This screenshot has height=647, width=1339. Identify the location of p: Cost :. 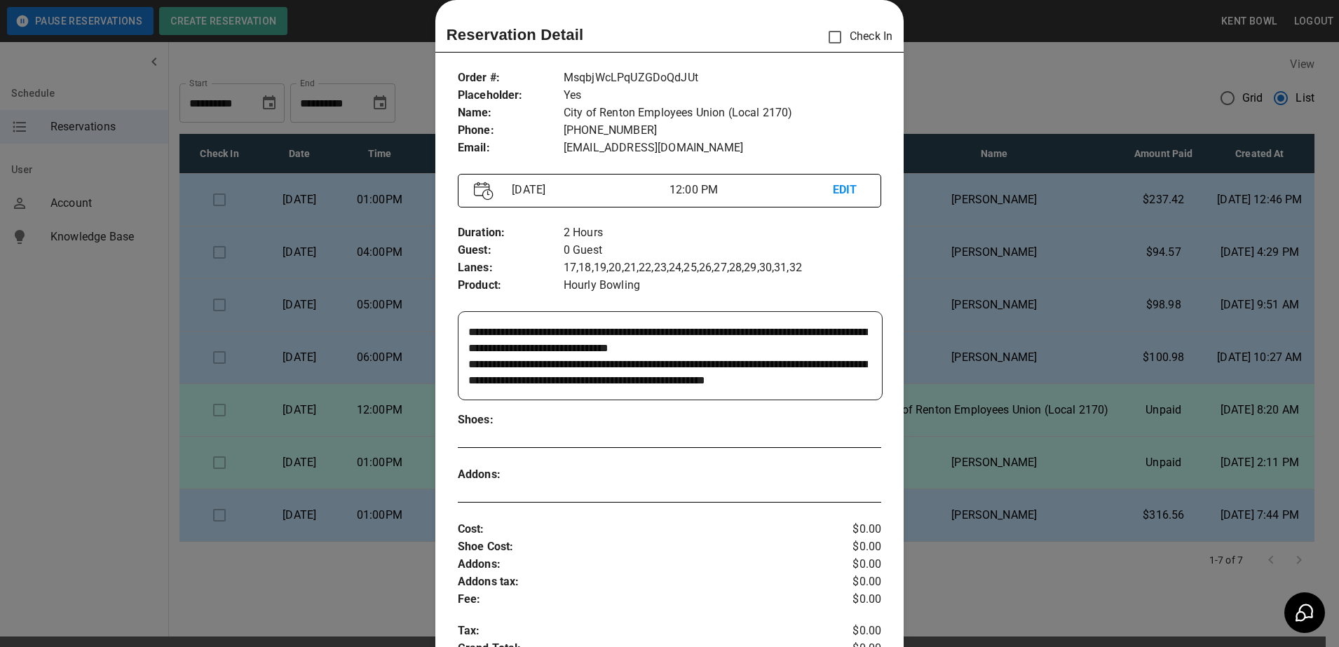
(634, 529).